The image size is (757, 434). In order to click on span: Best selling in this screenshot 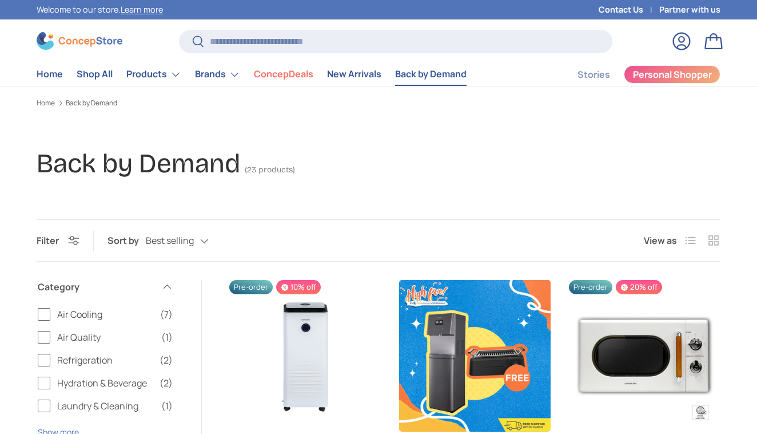, I will do `click(170, 240)`.